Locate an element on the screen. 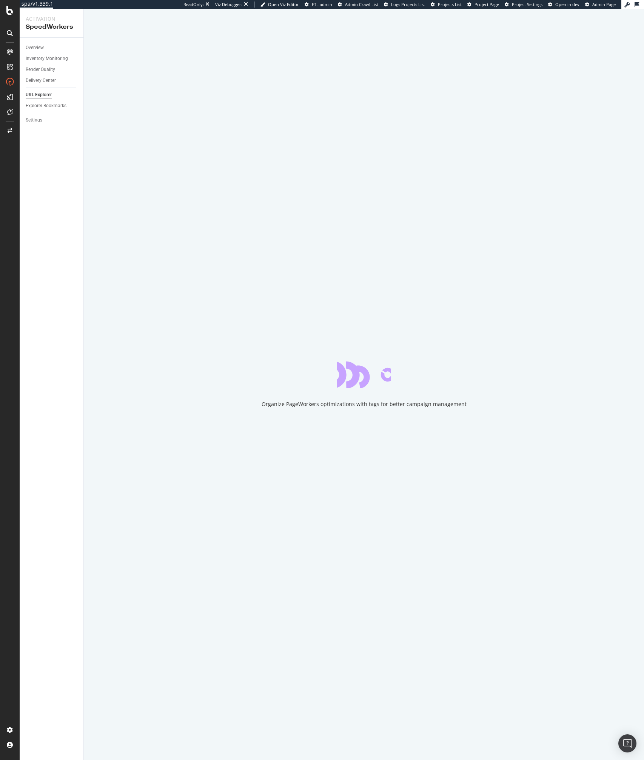  a: Admin Crawl List is located at coordinates (358, 5).